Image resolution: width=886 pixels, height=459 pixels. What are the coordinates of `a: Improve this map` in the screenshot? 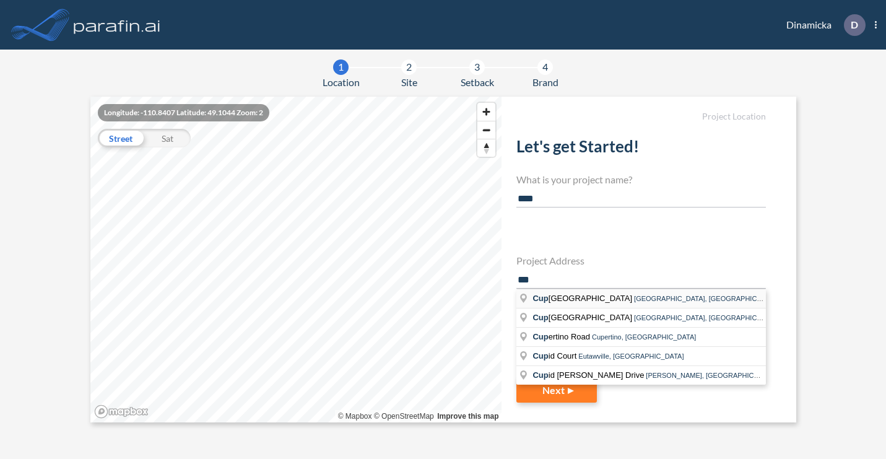 It's located at (468, 416).